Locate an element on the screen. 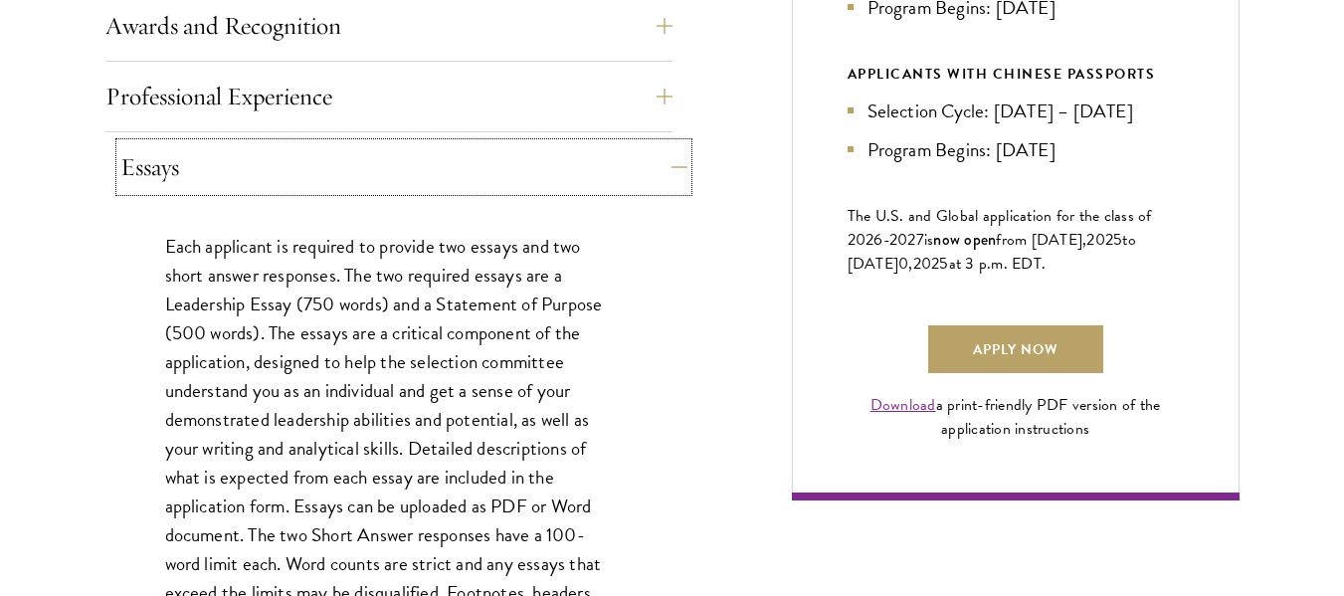 This screenshot has width=1344, height=596. span: now open is located at coordinates (964, 239).